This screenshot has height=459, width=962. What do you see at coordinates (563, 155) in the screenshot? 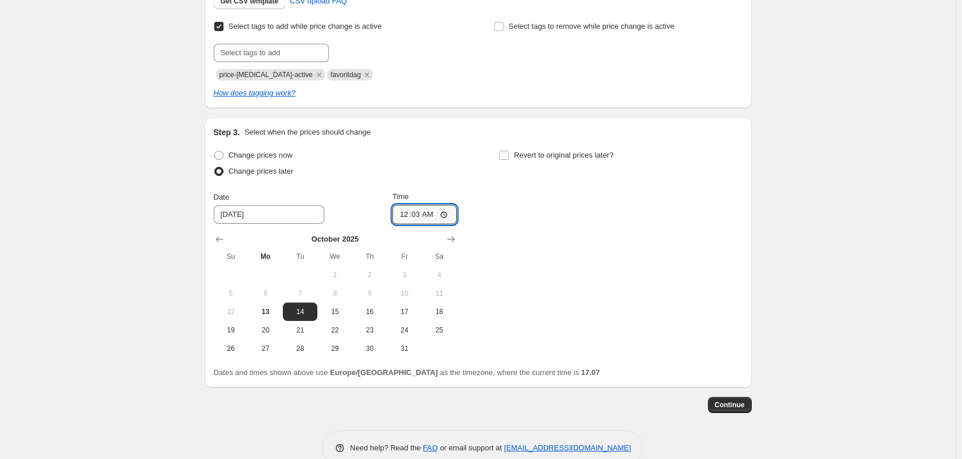
I see `span: Revert to original prices later?` at bounding box center [563, 155].